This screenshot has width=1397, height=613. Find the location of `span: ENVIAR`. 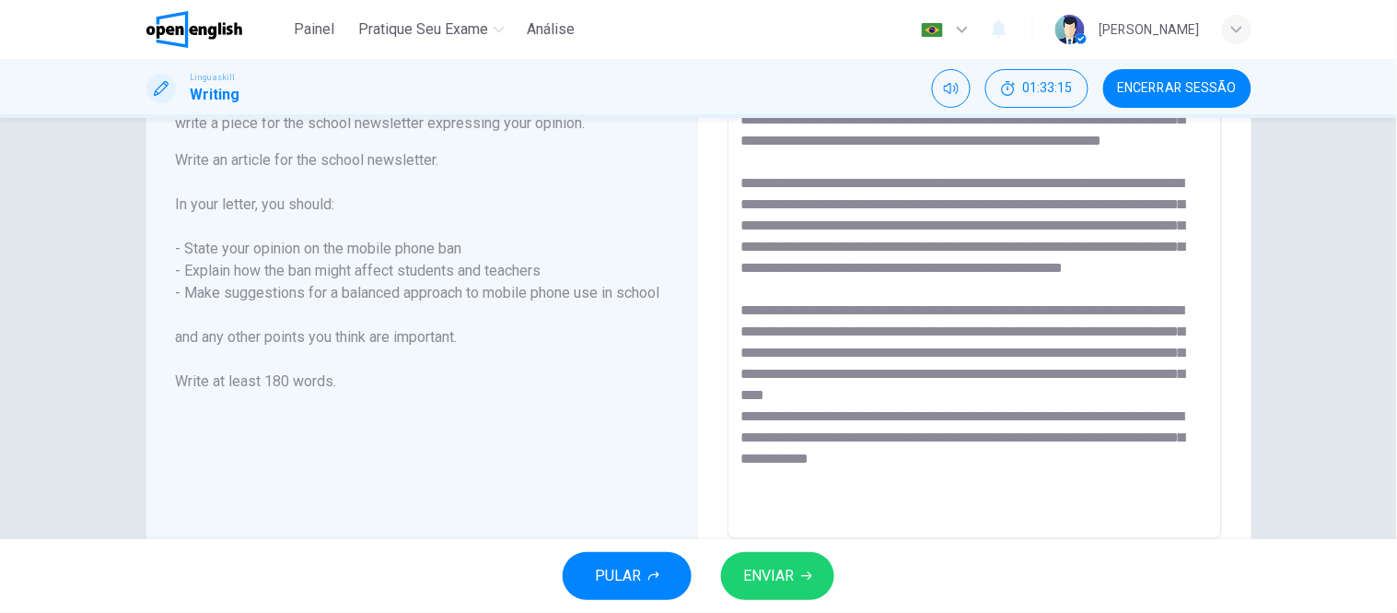

span: ENVIAR is located at coordinates (768, 576).